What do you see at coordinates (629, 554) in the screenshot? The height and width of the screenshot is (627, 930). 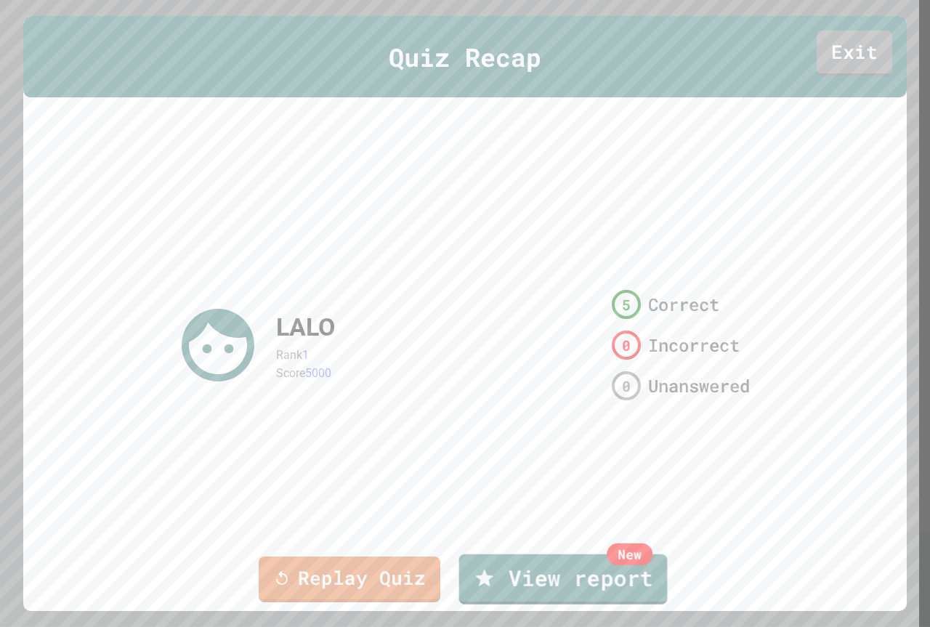 I see `div: New` at bounding box center [629, 554].